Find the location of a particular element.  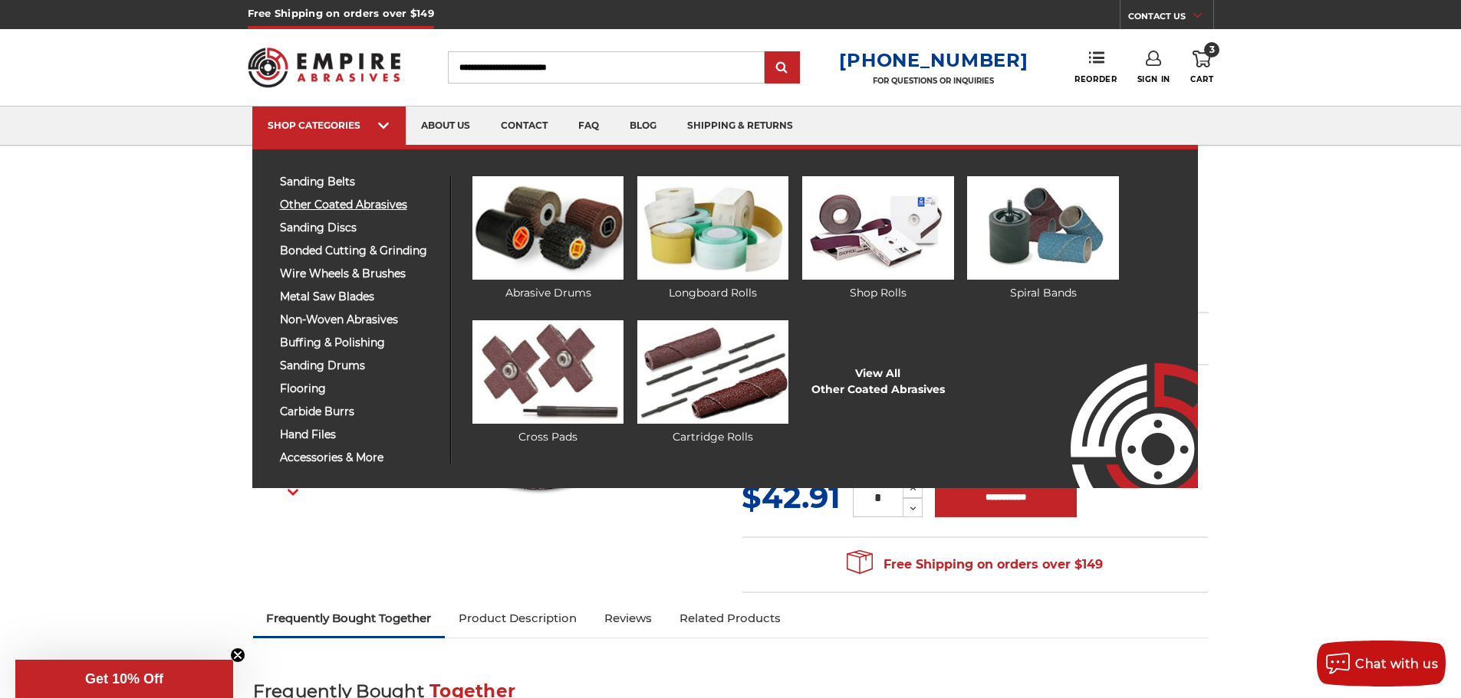

div: SHOP CATEGORIES is located at coordinates (329, 125).